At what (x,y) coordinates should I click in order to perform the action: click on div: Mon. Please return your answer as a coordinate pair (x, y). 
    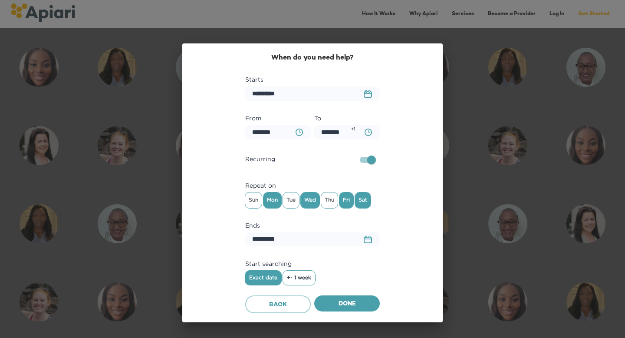
    Looking at the image, I should click on (272, 200).